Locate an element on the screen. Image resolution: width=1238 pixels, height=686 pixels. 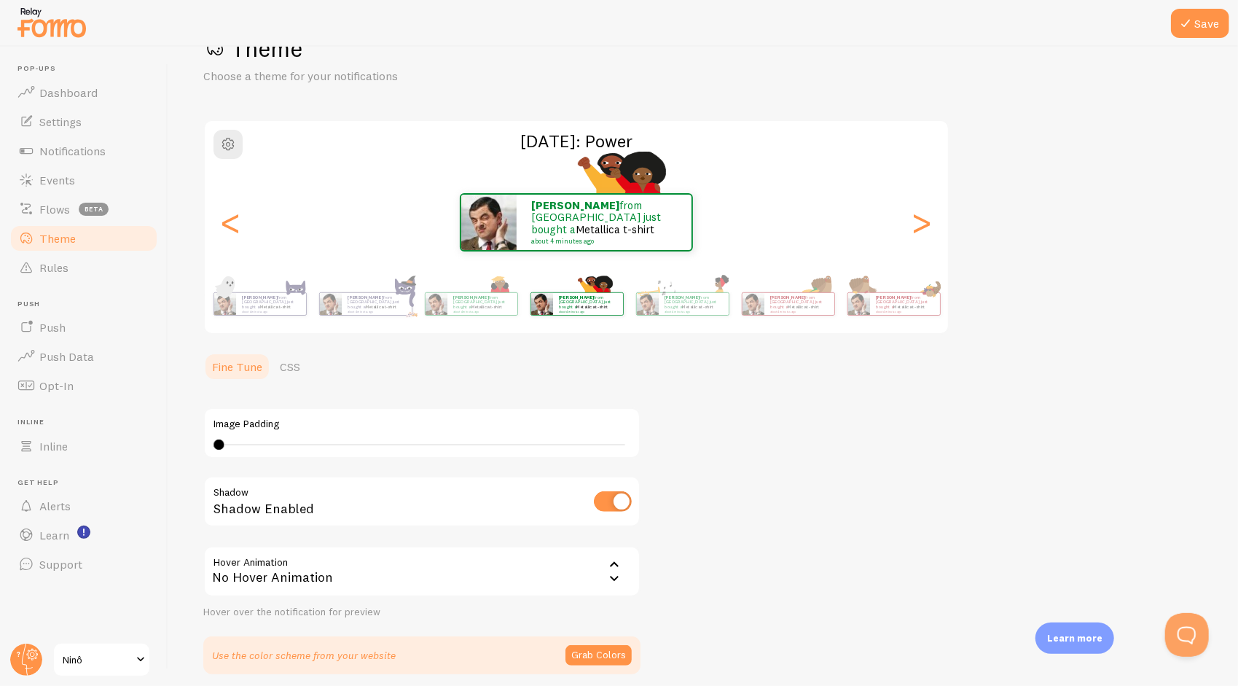
a: Fine Tune is located at coordinates (237, 366).